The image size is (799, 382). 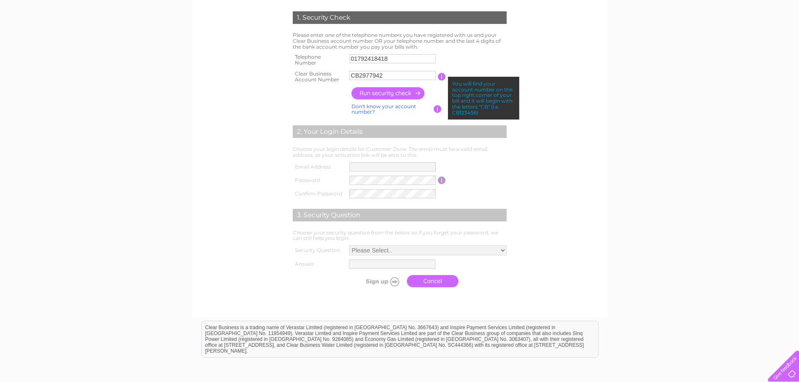 I want to click on div: 2. Your Login Details, so click(x=400, y=132).